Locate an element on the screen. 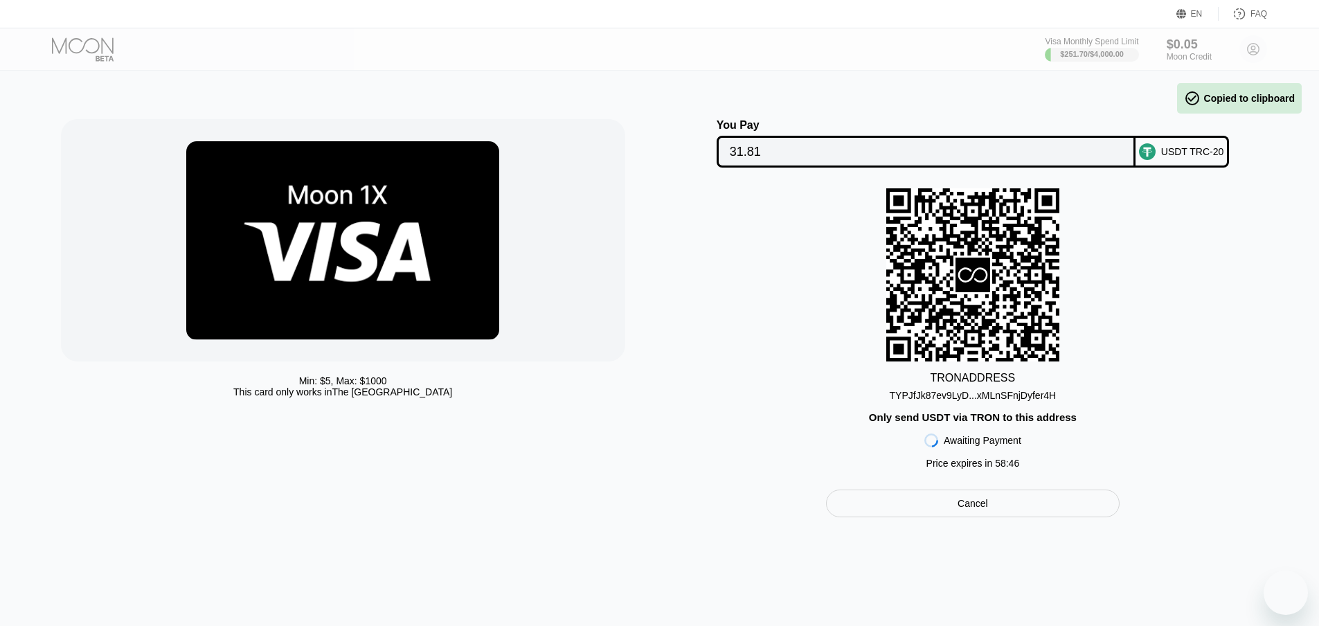 Image resolution: width=1319 pixels, height=626 pixels. div: TRON ADDRESS is located at coordinates (973, 378).